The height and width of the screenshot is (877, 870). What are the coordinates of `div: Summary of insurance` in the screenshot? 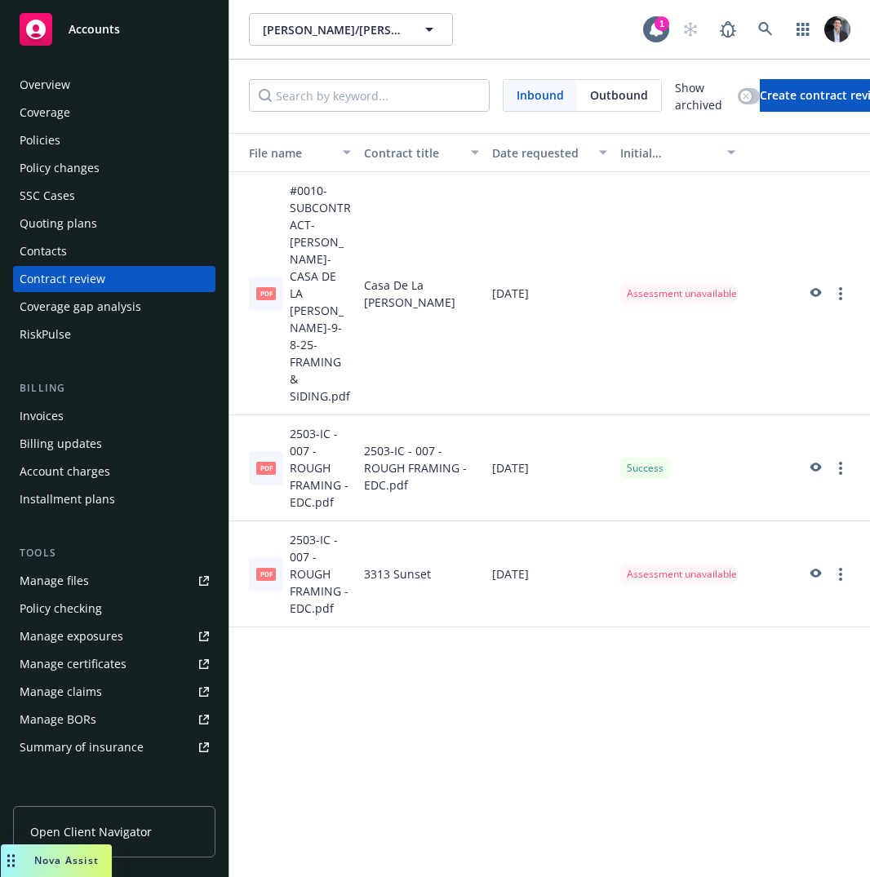 It's located at (82, 747).